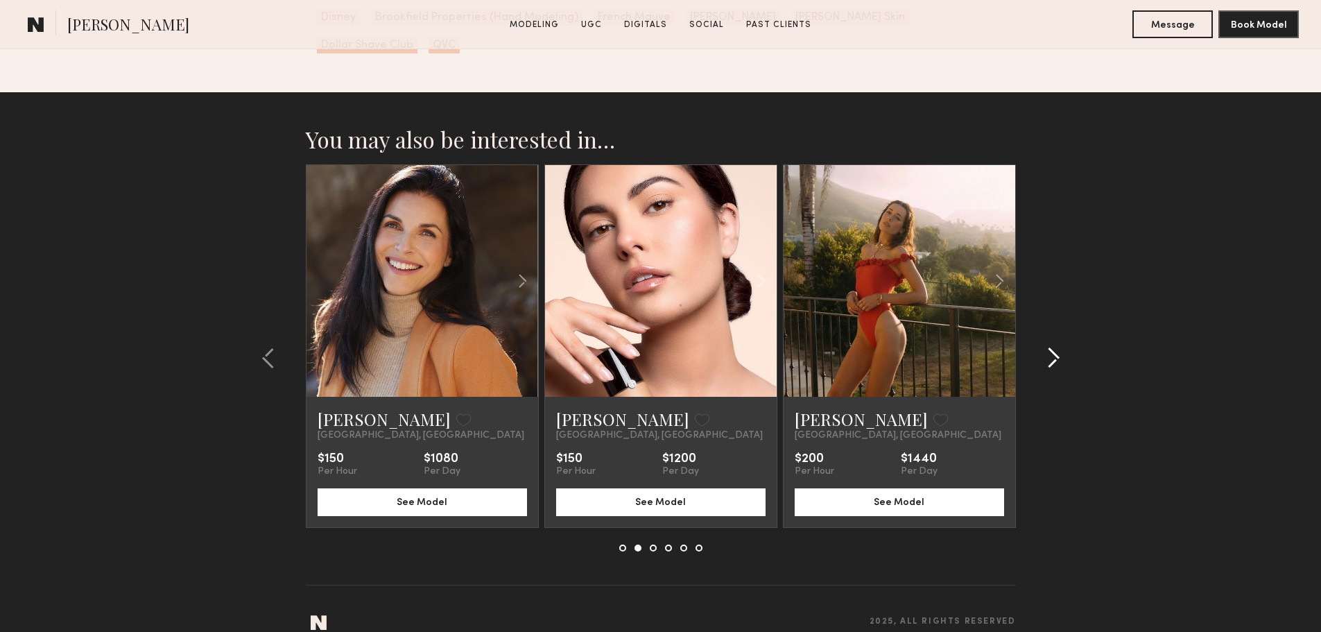 The height and width of the screenshot is (632, 1321). I want to click on a: Book Model, so click(1258, 24).